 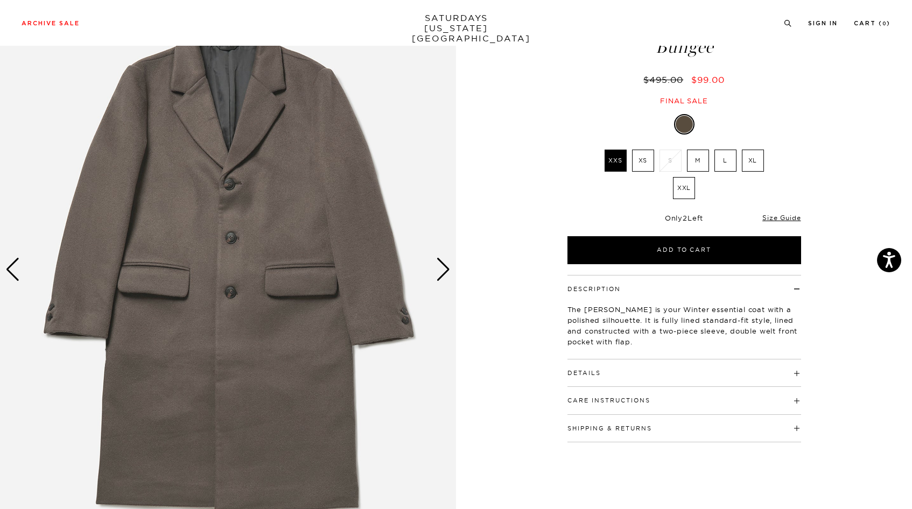 I want to click on button: Care Instructions, so click(x=609, y=400).